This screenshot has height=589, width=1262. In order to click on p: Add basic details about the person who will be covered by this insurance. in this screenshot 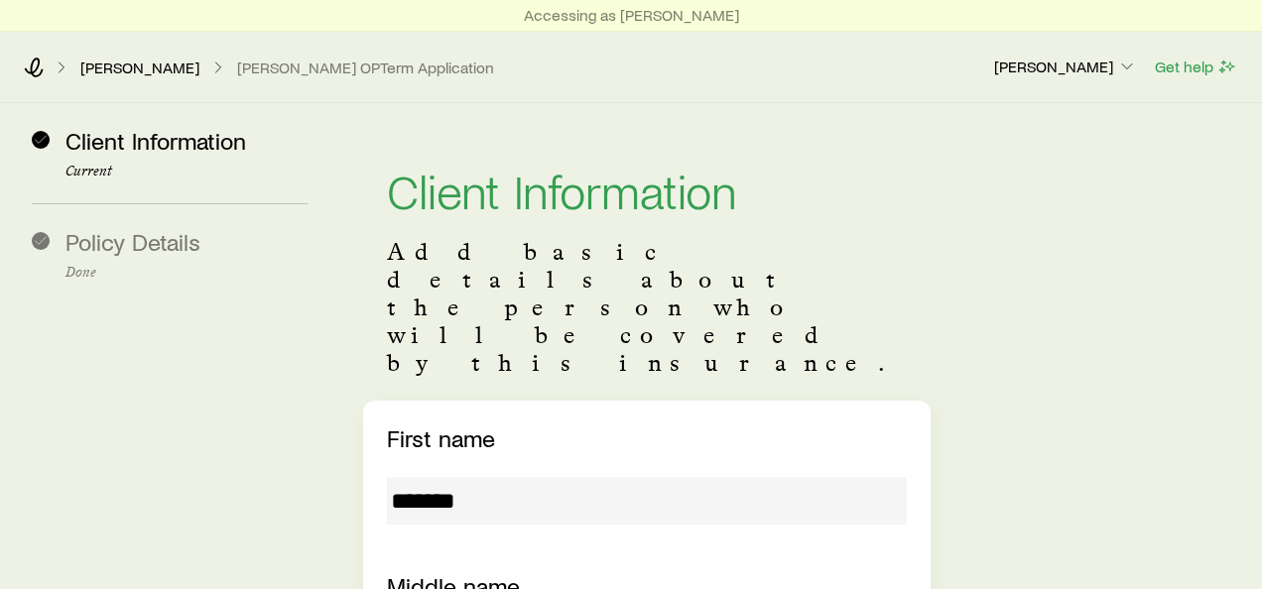, I will do `click(647, 308)`.